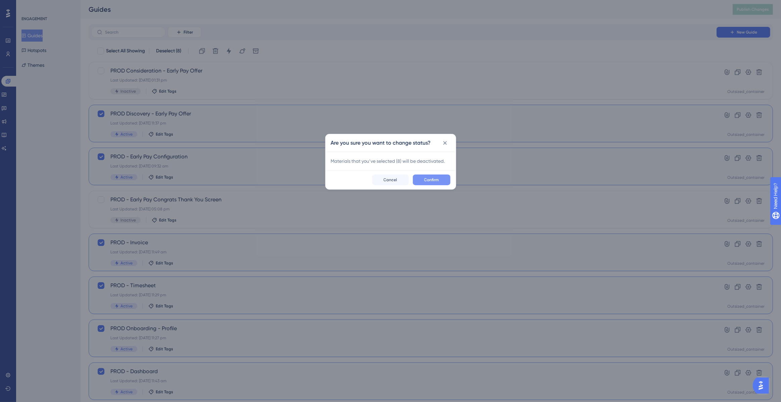  What do you see at coordinates (431, 180) in the screenshot?
I see `span: Confirm` at bounding box center [431, 180].